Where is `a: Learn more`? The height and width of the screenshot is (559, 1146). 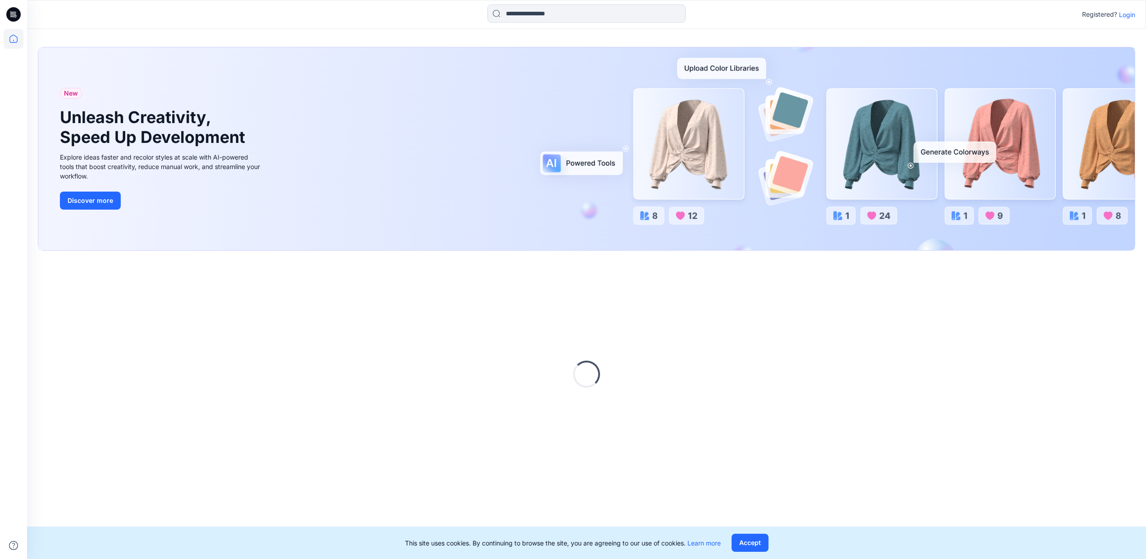
a: Learn more is located at coordinates (704, 543).